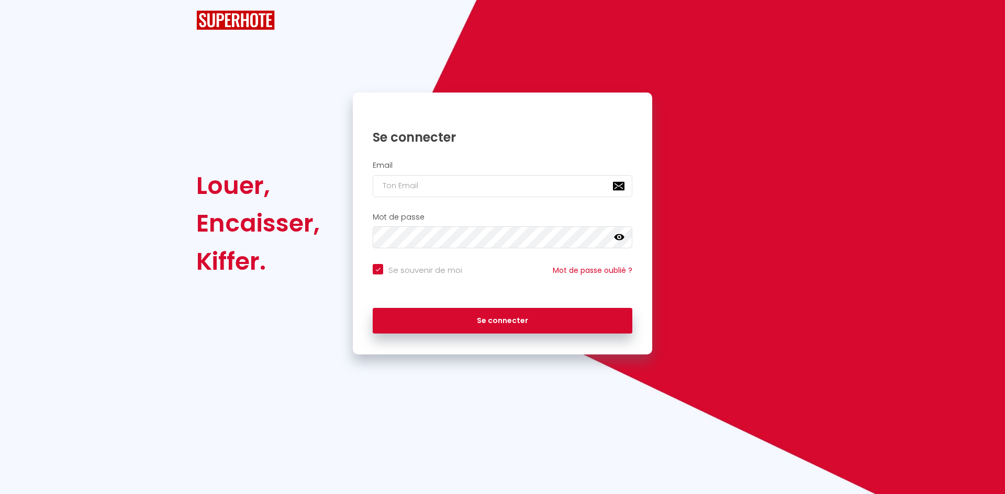  I want to click on div: Encaisser,, so click(258, 223).